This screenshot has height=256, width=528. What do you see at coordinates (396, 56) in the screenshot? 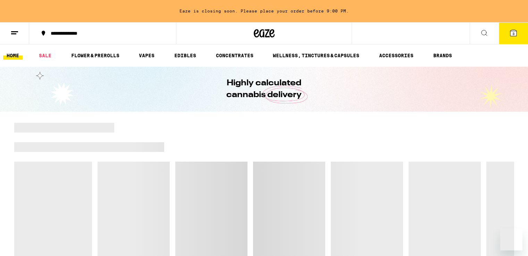
I see `a: ACCESSORIES` at bounding box center [396, 56].